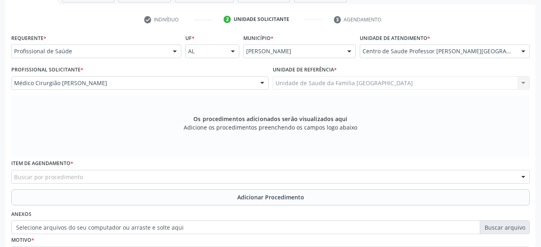 This screenshot has height=247, width=541. Describe the element at coordinates (395, 38) in the screenshot. I see `label: Unidade de atendimento` at that location.